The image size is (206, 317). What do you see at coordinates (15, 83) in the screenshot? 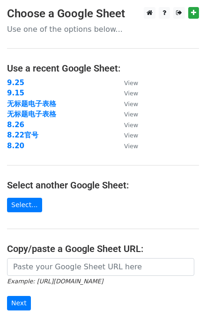
I see `a: 9.25` at bounding box center [15, 83].